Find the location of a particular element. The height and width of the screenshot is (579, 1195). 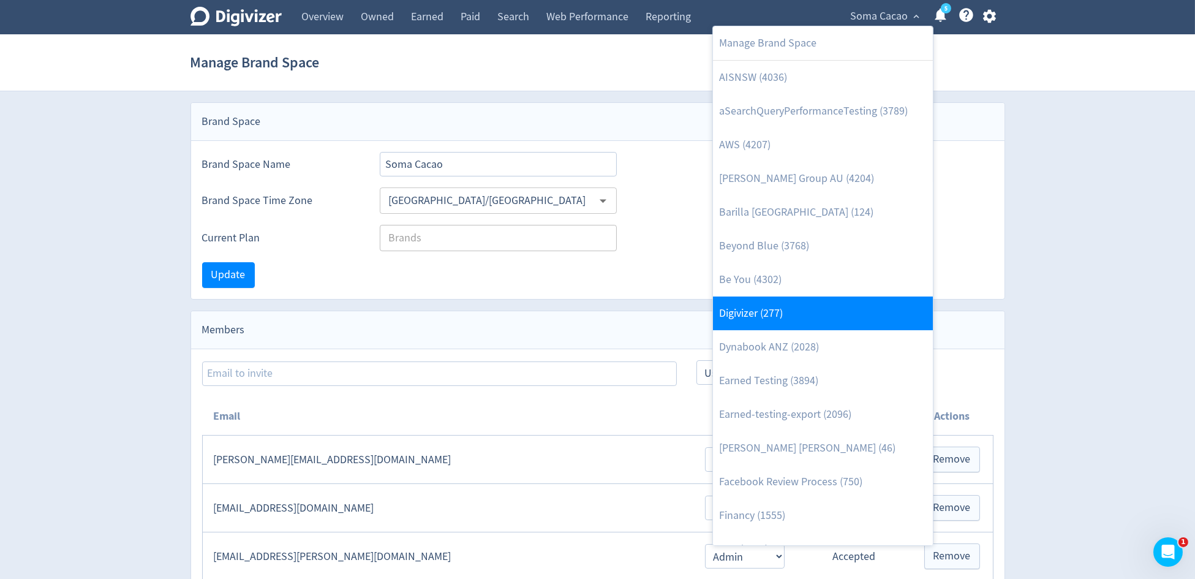

a: Earned Testing (3894) is located at coordinates (823, 380).